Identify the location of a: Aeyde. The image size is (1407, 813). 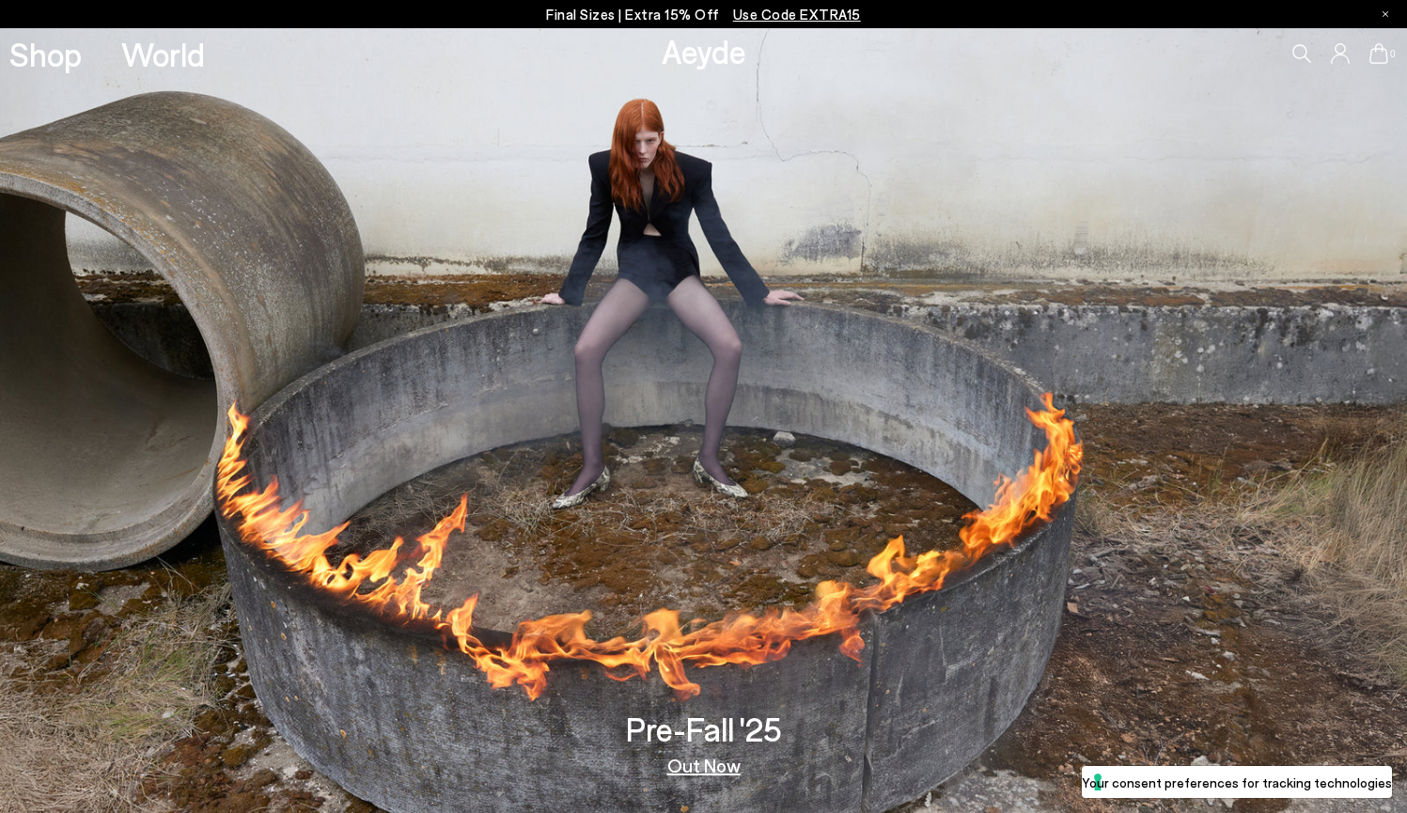
(704, 51).